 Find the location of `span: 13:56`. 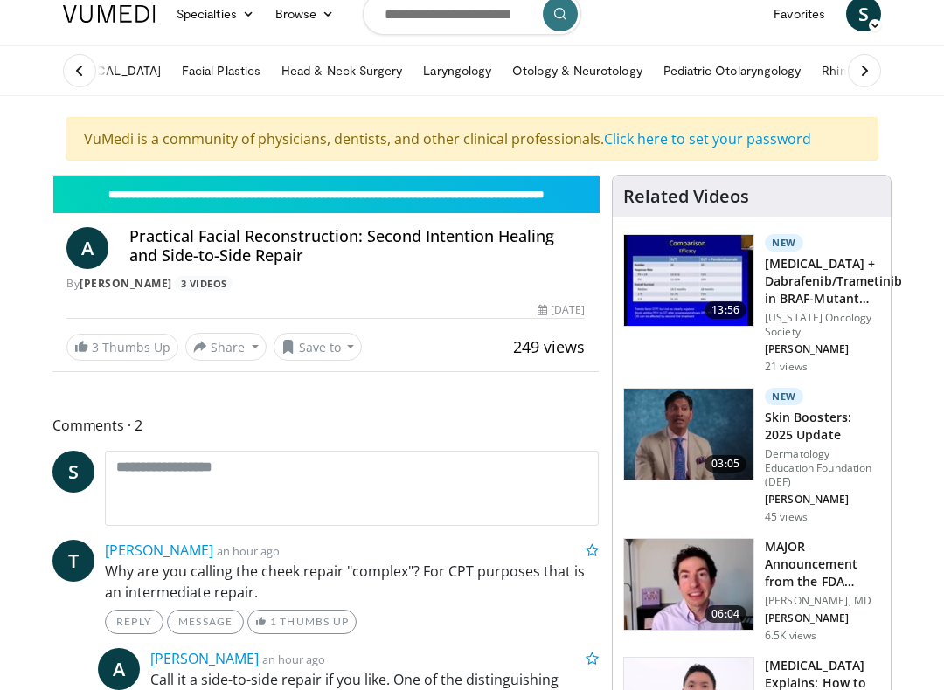

span: 13:56 is located at coordinates (725, 310).